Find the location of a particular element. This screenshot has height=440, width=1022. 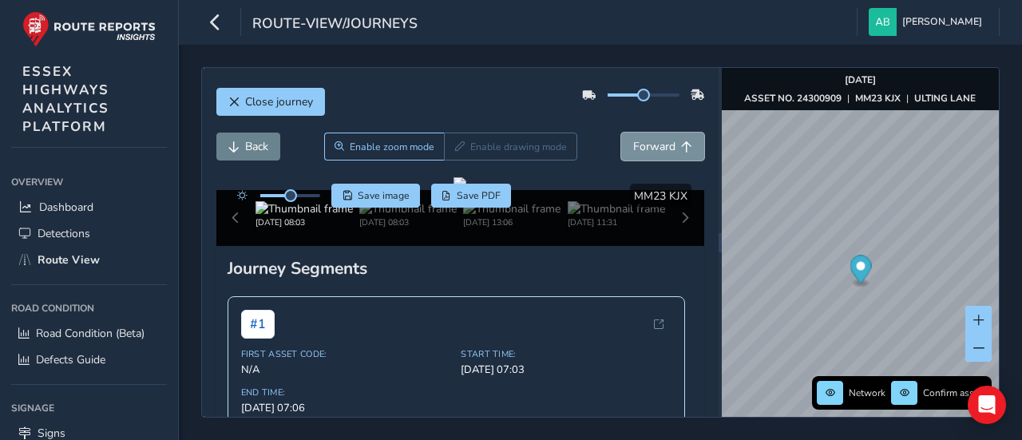

span: Confirm assets is located at coordinates (955, 393).